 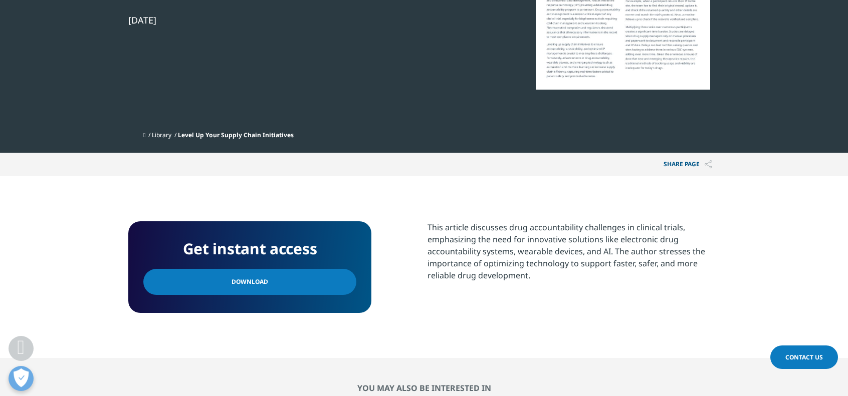 I want to click on p: Share PAGE, so click(x=688, y=164).